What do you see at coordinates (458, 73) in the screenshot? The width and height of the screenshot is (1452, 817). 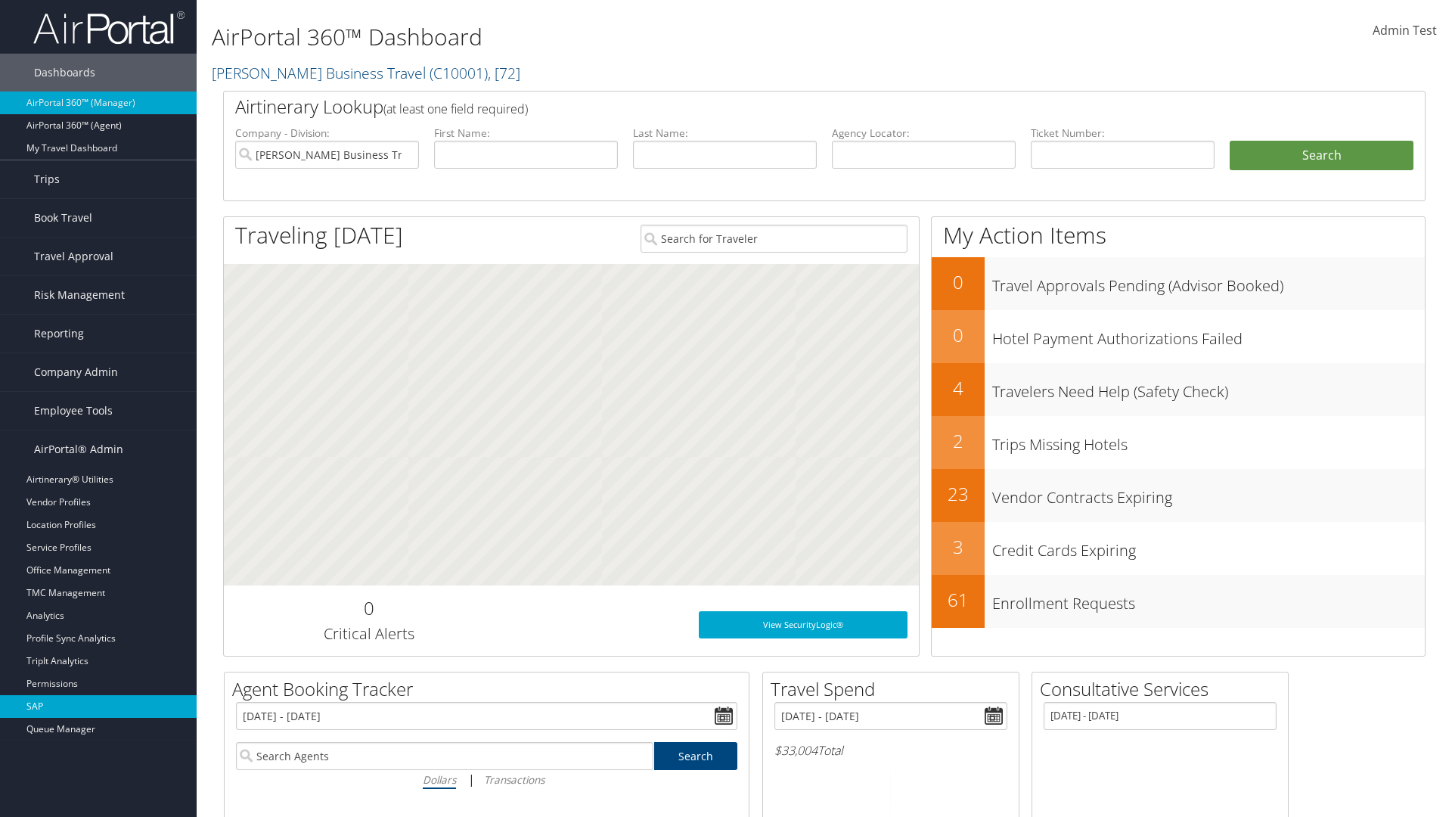 I see `span: ( C10001 )` at bounding box center [458, 73].